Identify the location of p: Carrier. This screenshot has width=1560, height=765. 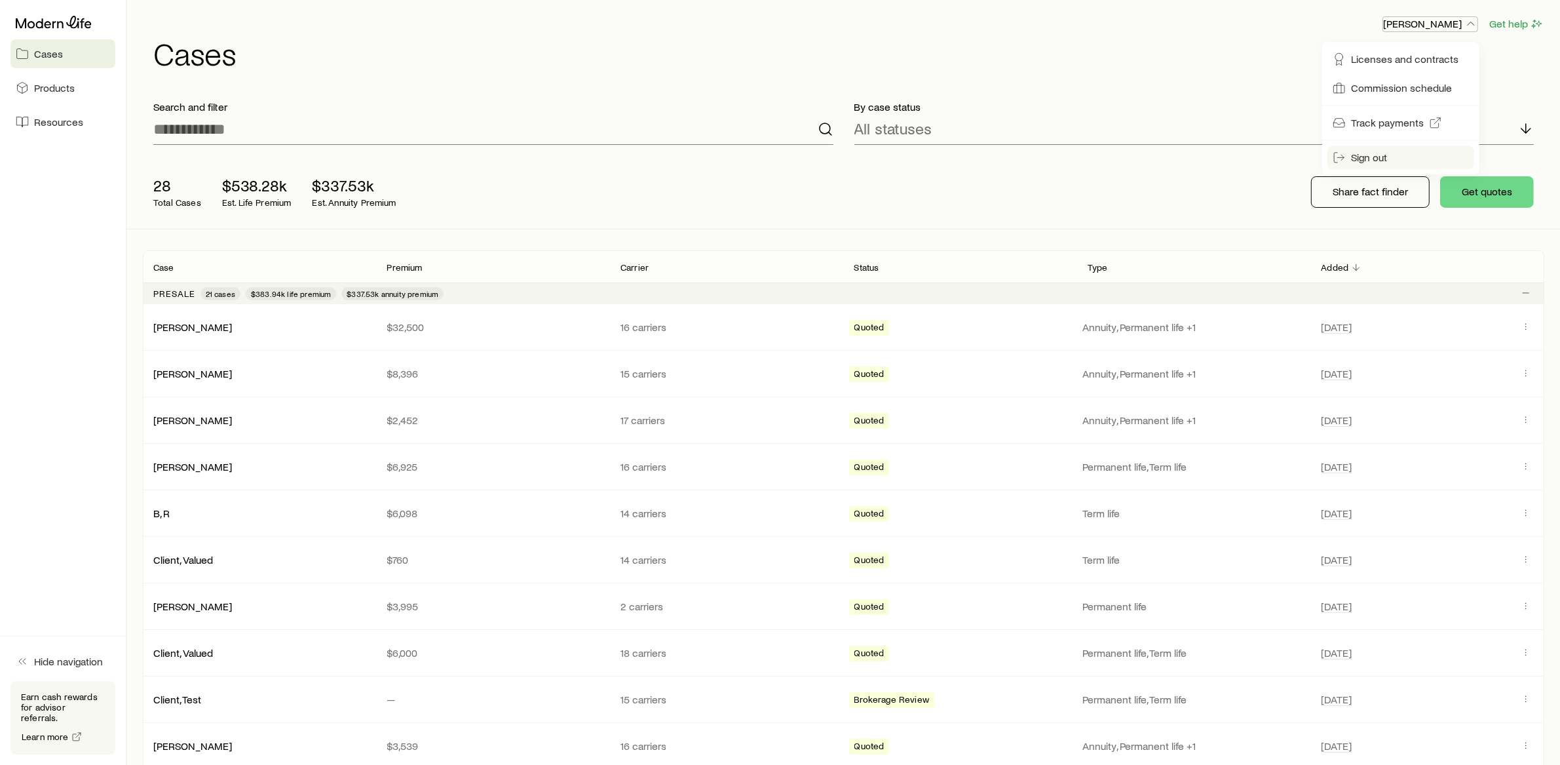
(634, 267).